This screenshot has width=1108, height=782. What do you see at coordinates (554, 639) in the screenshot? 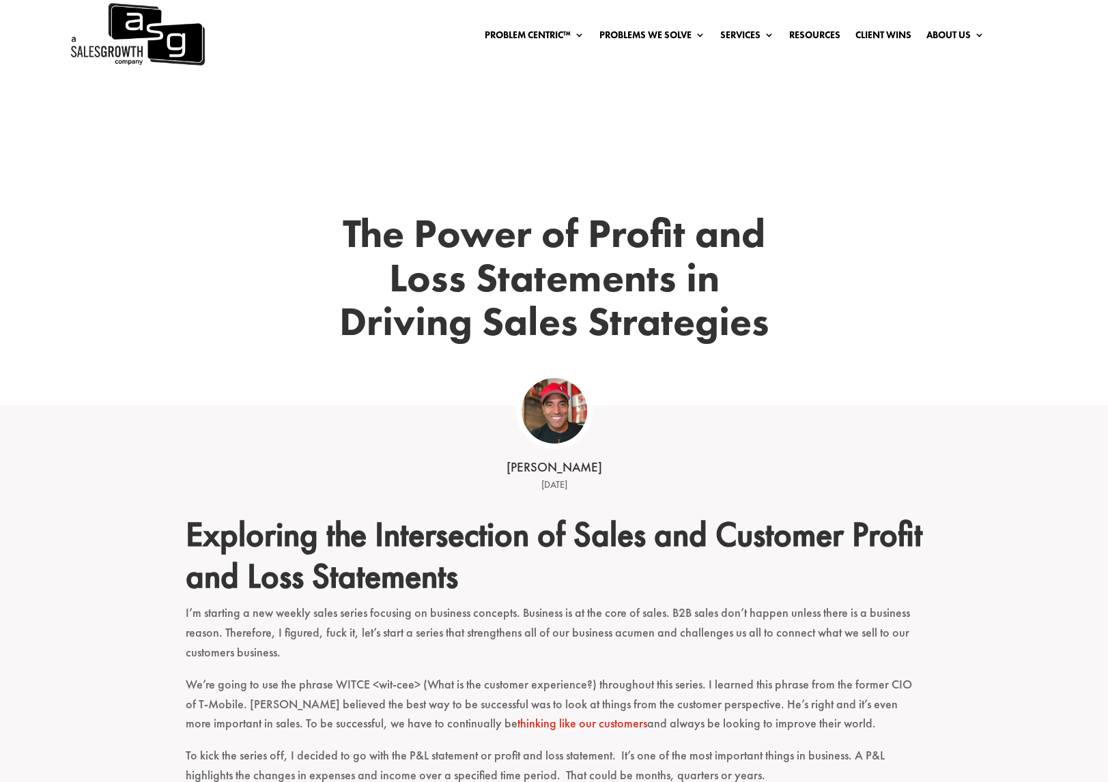
I see `p: I’m starting a new weekly sales series focusing on business concepts. Business is at the core of ...` at bounding box center [554, 639].